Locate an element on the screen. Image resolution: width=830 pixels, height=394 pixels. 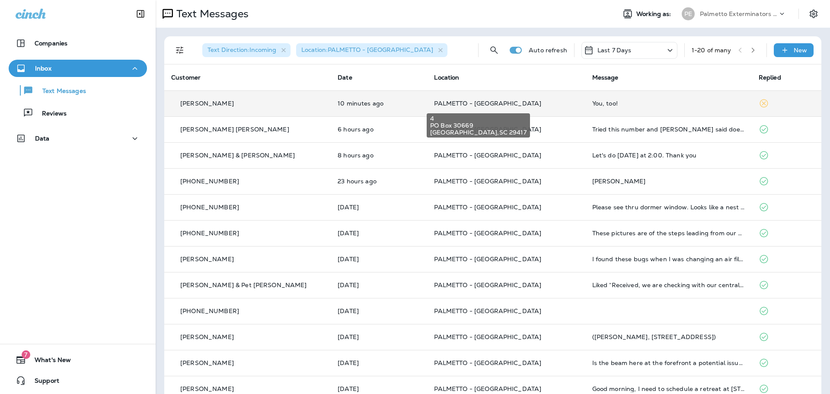
p: New is located at coordinates (800, 50).